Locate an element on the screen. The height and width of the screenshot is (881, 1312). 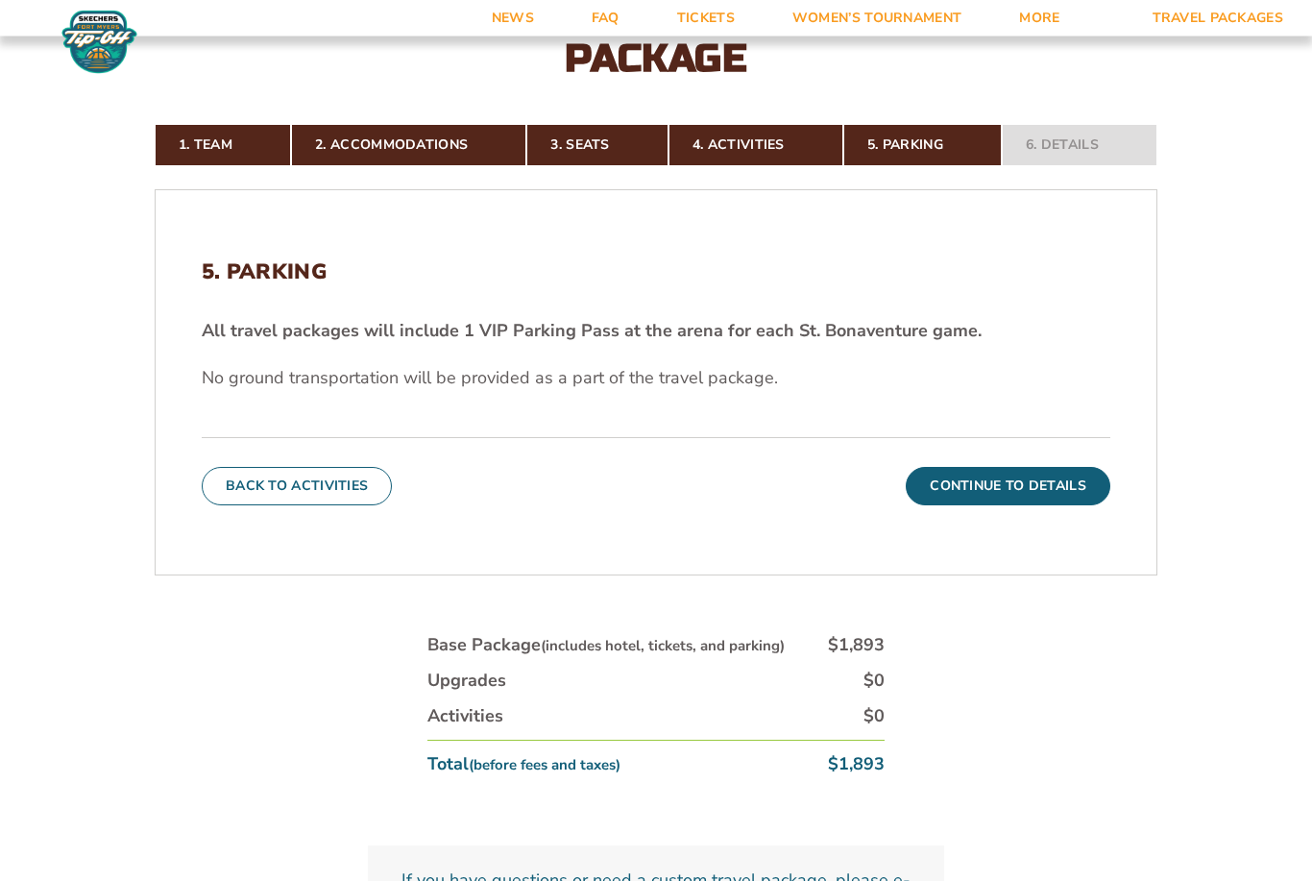
div: Total is located at coordinates (523, 765).